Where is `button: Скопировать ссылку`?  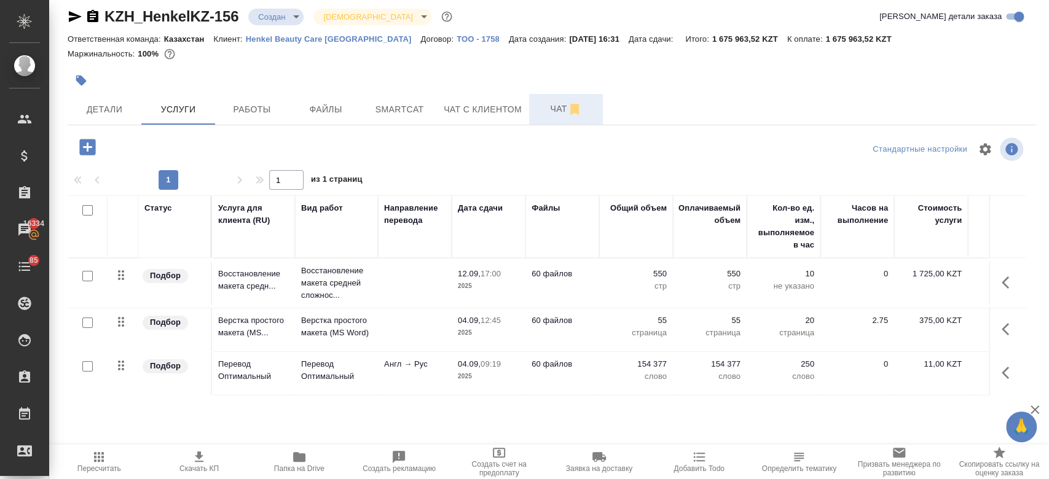
button: Скопировать ссылку is located at coordinates (93, 17).